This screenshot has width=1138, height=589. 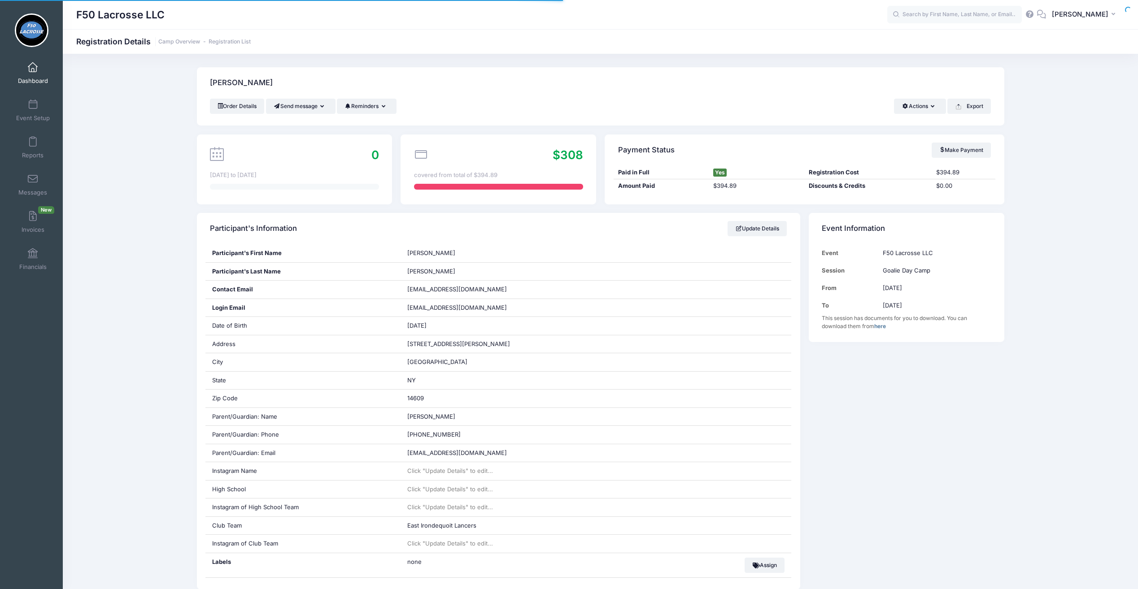 What do you see at coordinates (179, 42) in the screenshot?
I see `a: Camp Overview` at bounding box center [179, 42].